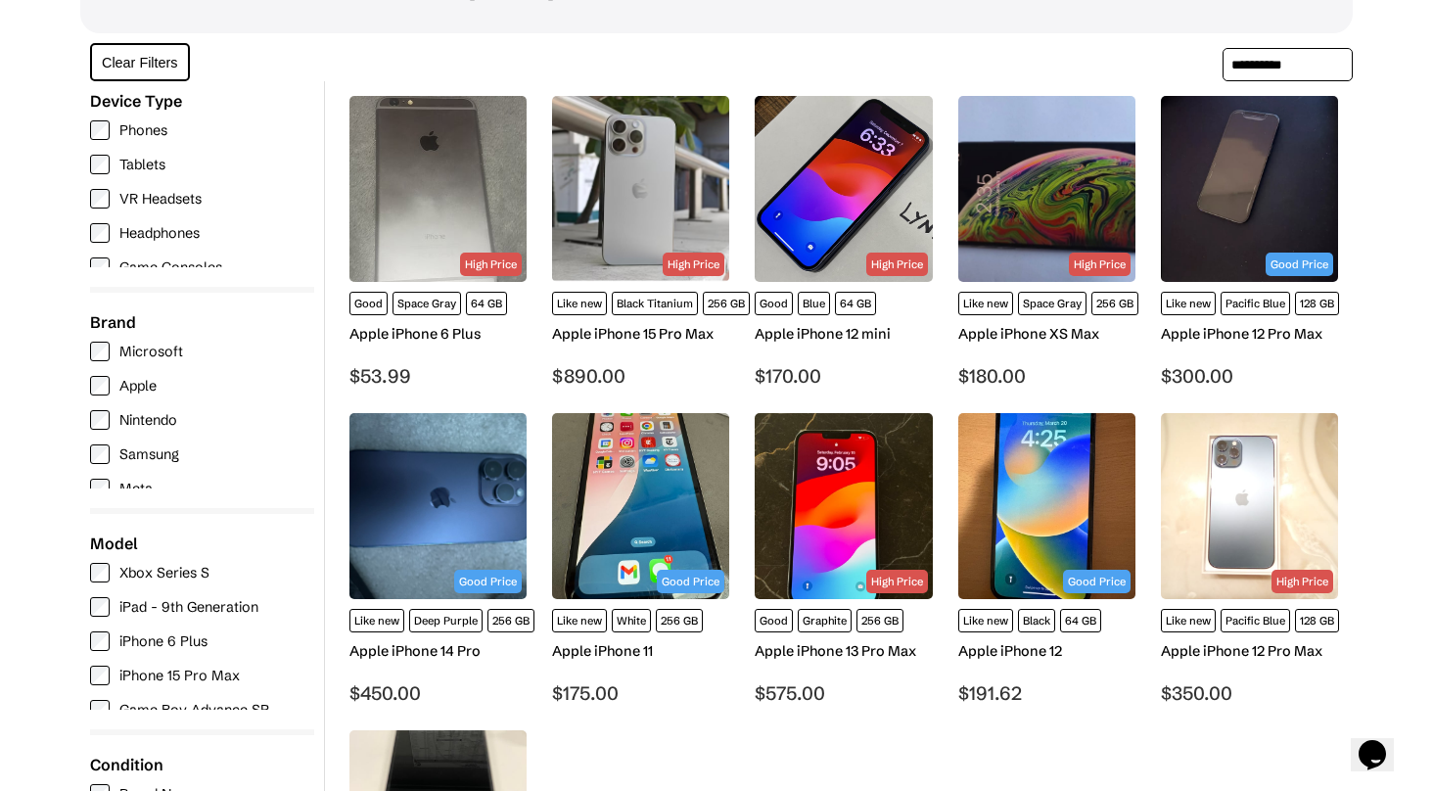 This screenshot has height=791, width=1433. Describe the element at coordinates (197, 386) in the screenshot. I see `label: Apple` at that location.